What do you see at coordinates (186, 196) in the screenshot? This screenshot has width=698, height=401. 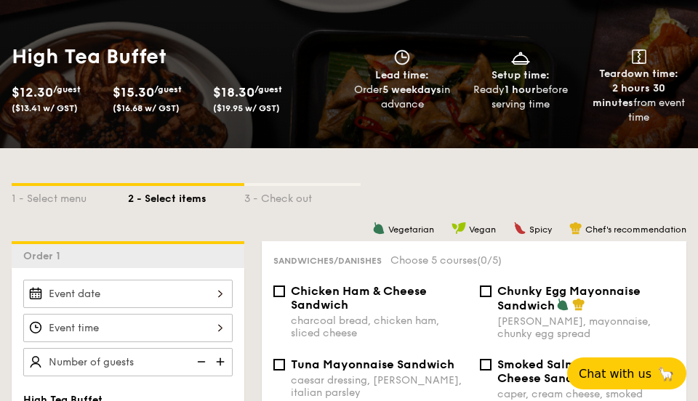 I see `div: 2 - Select items` at bounding box center [186, 196].